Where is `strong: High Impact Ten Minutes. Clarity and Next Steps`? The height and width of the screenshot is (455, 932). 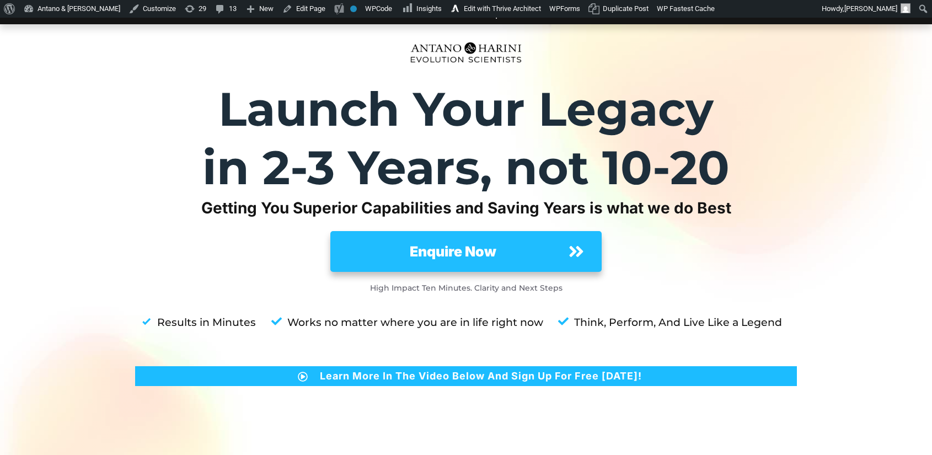
strong: High Impact Ten Minutes. Clarity and Next Steps is located at coordinates (466, 288).